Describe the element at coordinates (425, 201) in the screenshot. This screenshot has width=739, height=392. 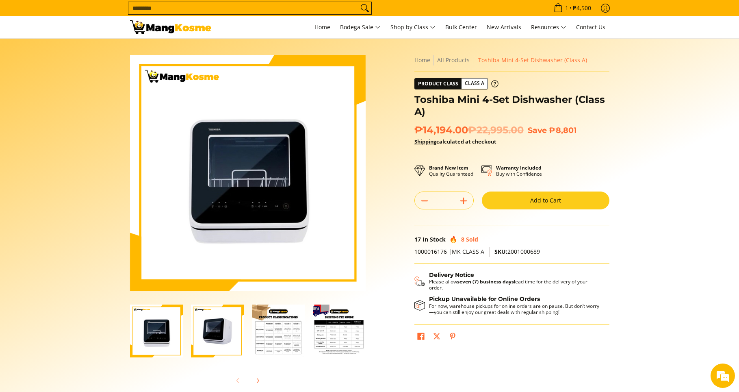
I see `button: Subtract` at that location.